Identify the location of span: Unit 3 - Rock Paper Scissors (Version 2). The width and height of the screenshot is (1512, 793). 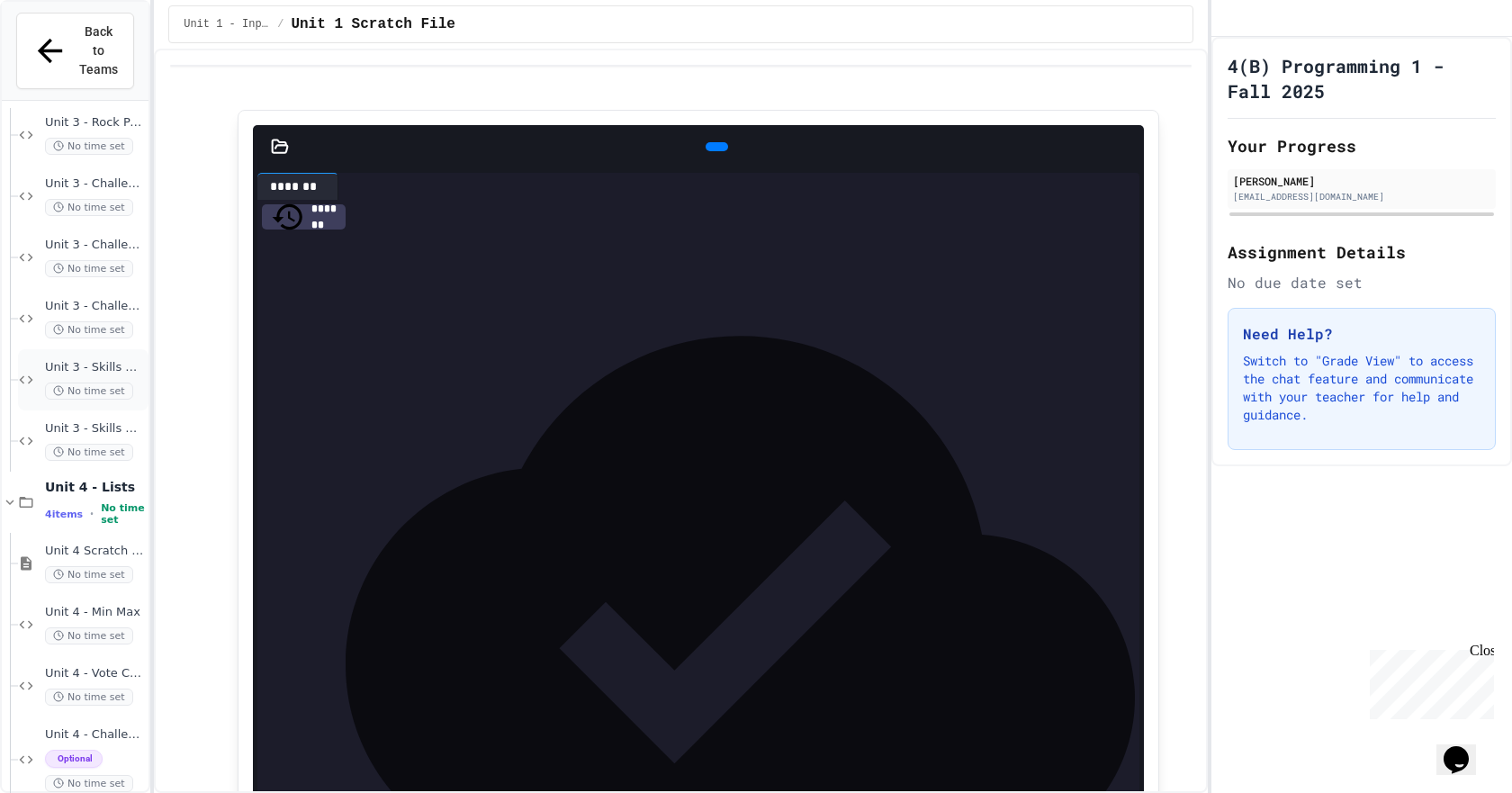
(95, 122).